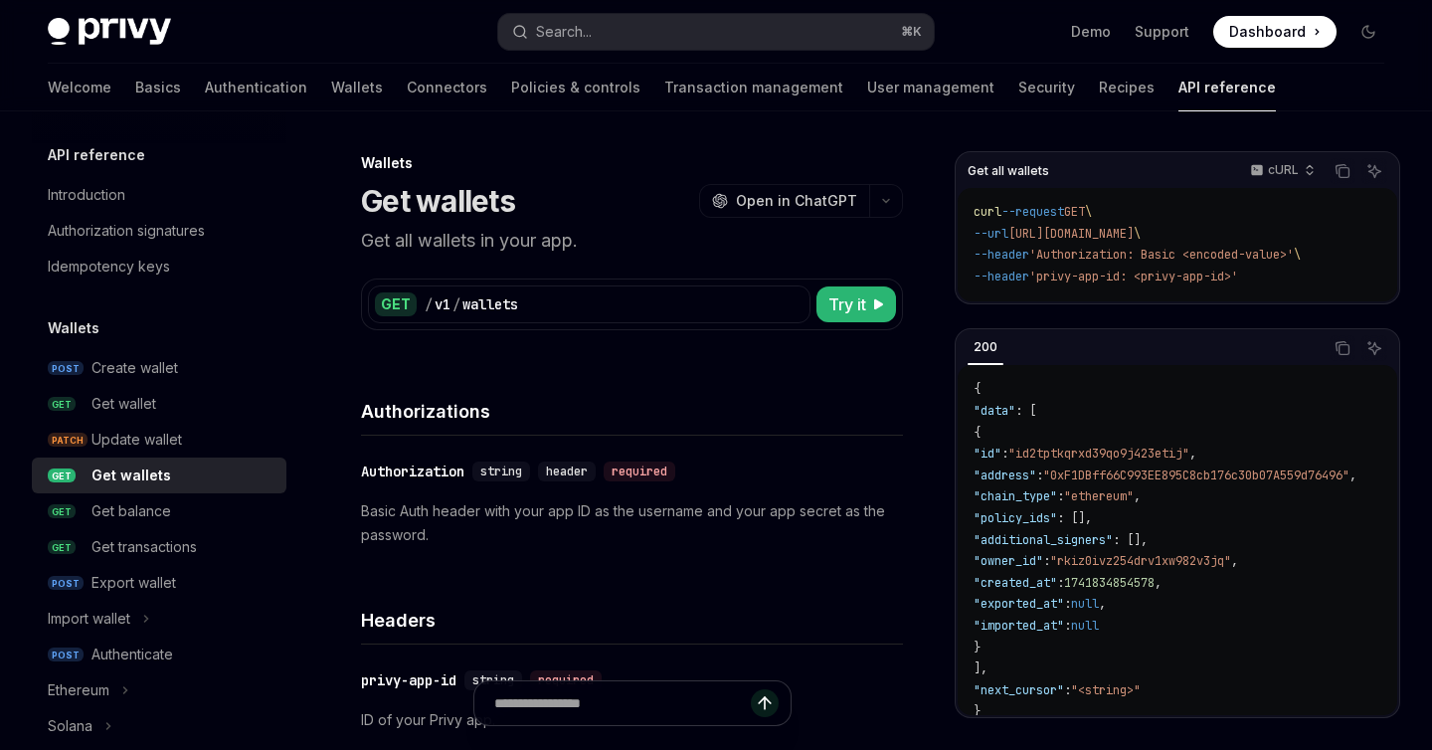  I want to click on a: POSTAuthenticate, so click(159, 654).